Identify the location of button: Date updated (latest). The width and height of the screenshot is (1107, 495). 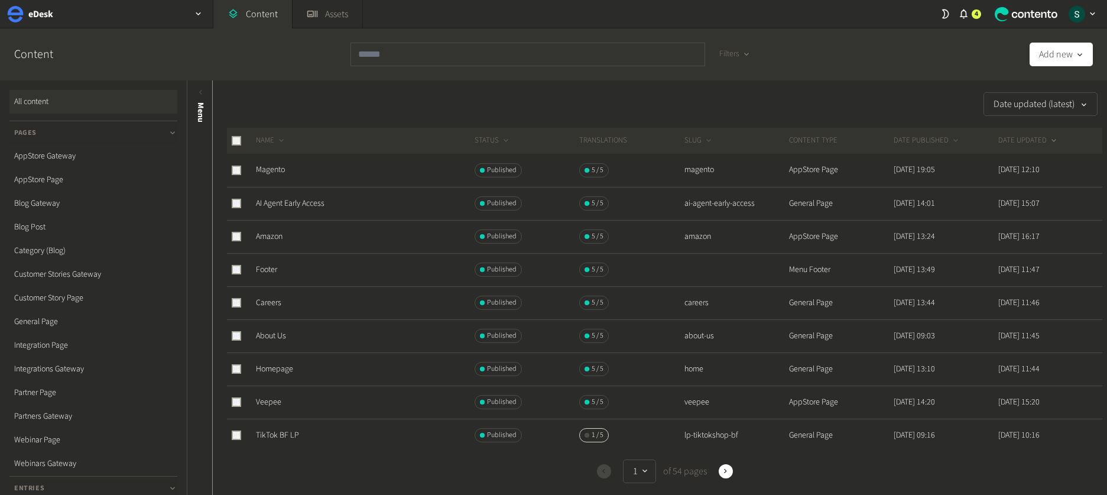
(1040, 104).